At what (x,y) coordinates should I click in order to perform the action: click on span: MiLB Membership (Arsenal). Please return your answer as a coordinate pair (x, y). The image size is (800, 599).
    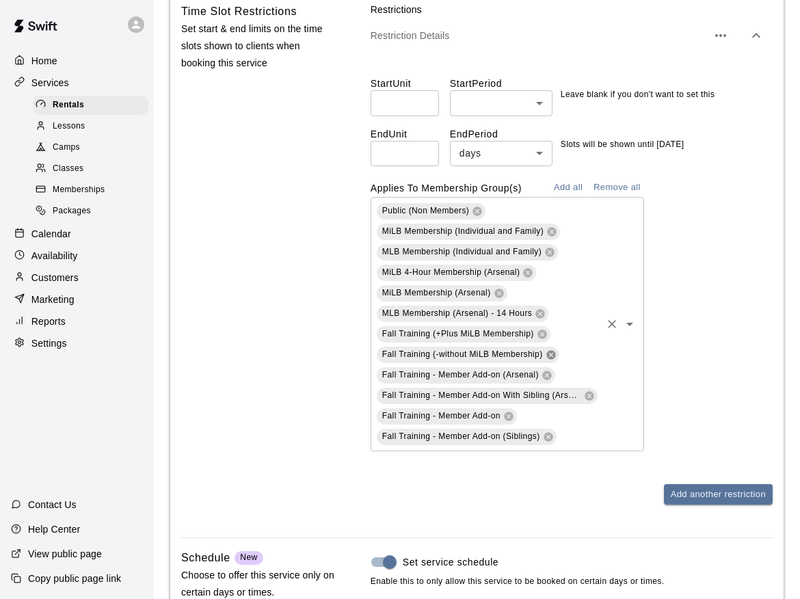
    Looking at the image, I should click on (436, 293).